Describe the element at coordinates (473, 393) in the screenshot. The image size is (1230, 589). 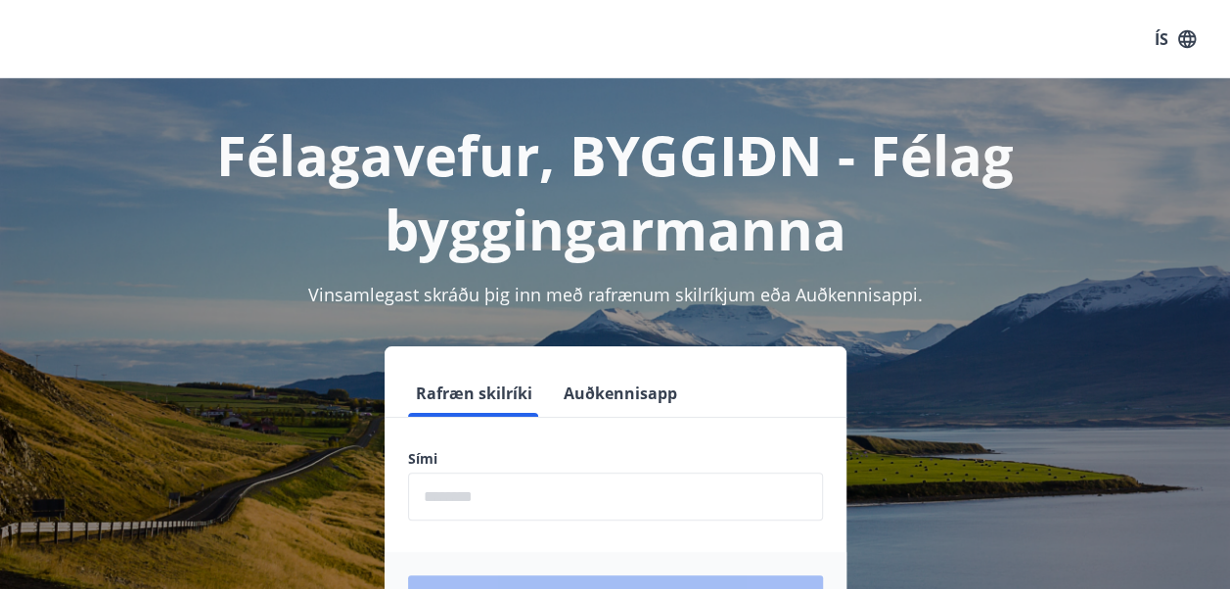
I see `button: Rafræn skilríki` at that location.